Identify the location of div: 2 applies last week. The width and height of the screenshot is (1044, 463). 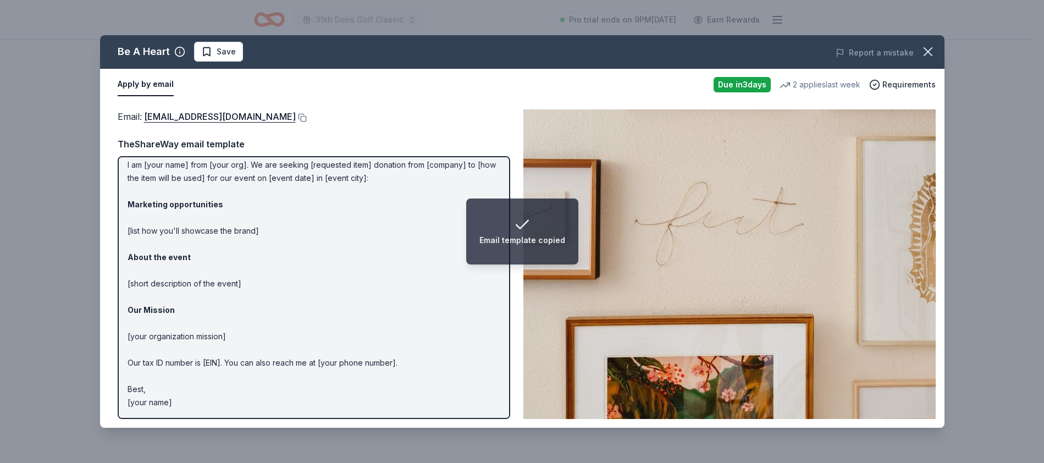
(820, 85).